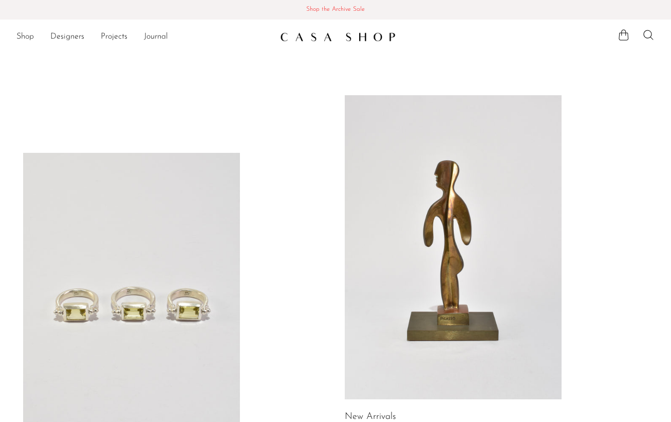  What do you see at coordinates (156, 37) in the screenshot?
I see `a: Journal` at bounding box center [156, 37].